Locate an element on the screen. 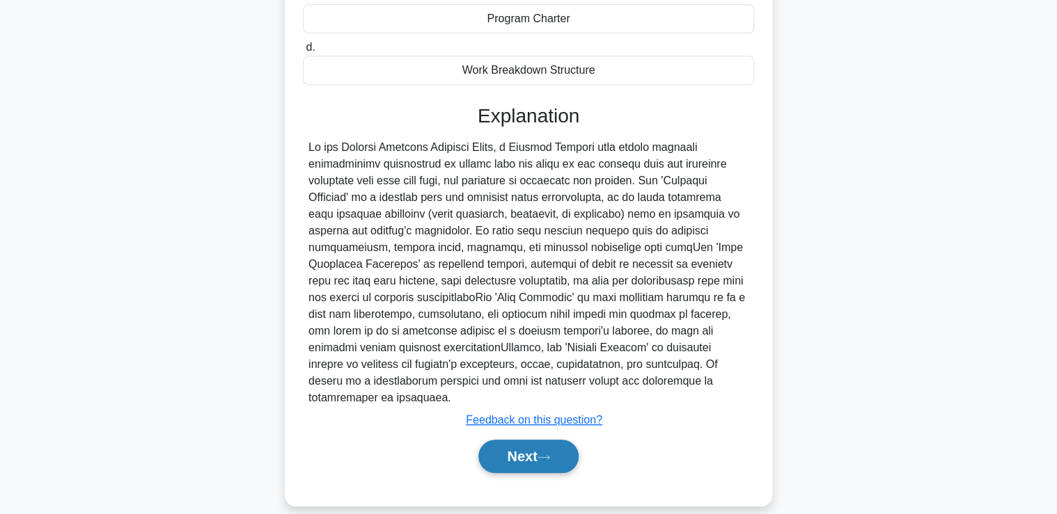 Image resolution: width=1057 pixels, height=514 pixels. div: Lo ips Dolorsi Ametcons Adipisci Elits, d Eiusmod Tempori utla etdolo magnaali enimadminimv quisn... is located at coordinates (528, 273).